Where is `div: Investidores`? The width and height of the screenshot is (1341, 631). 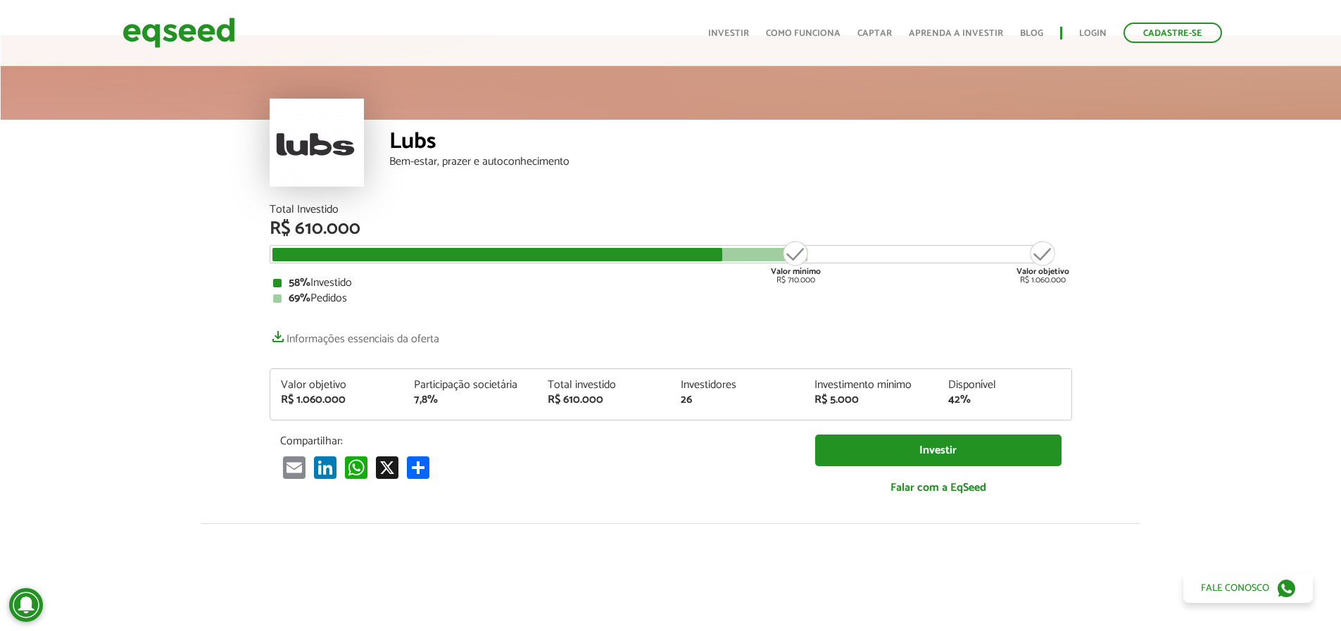 div: Investidores is located at coordinates (737, 385).